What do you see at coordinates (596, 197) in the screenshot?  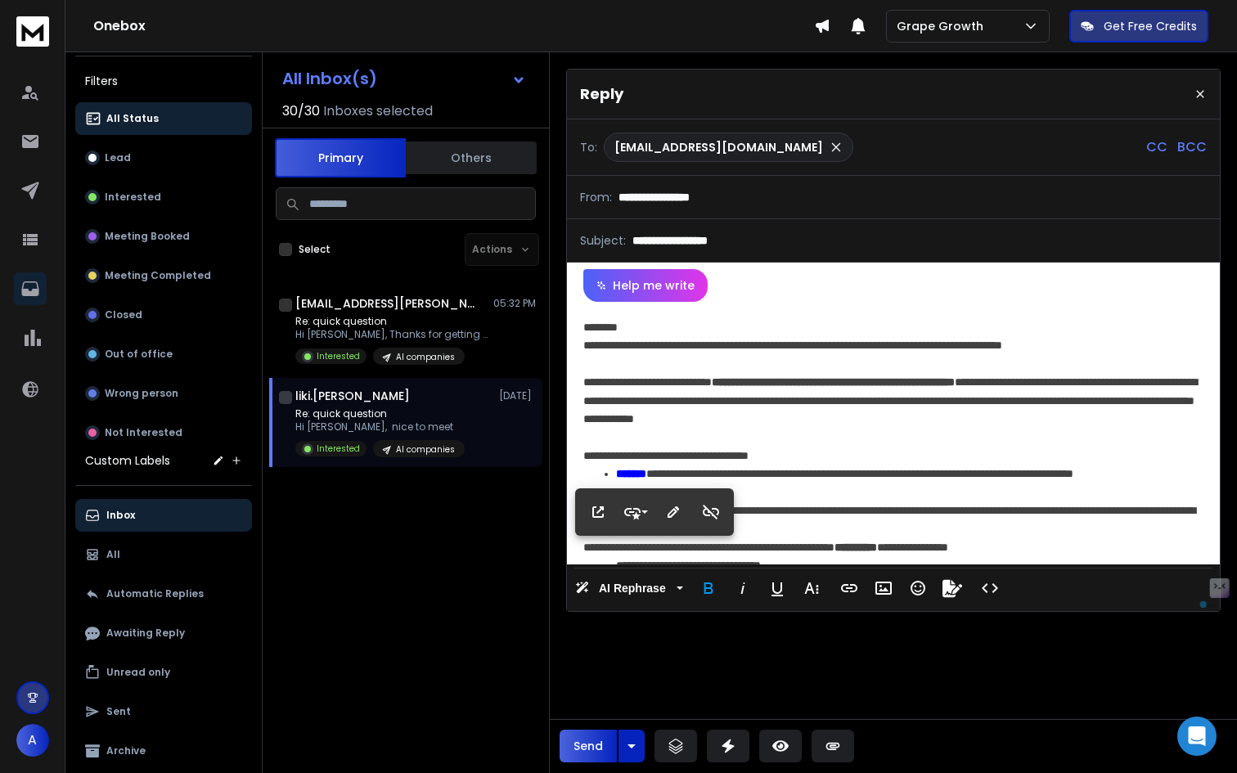 I see `p: From:` at bounding box center [596, 197].